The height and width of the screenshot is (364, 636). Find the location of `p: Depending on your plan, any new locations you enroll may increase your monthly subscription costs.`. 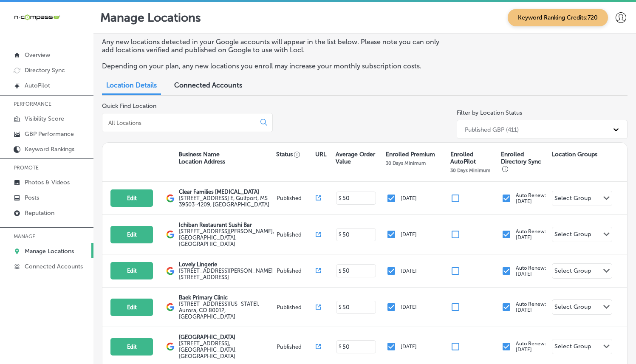

p: Depending on your plan, any new locations you enroll may increase your monthly subscription costs. is located at coordinates (273, 66).